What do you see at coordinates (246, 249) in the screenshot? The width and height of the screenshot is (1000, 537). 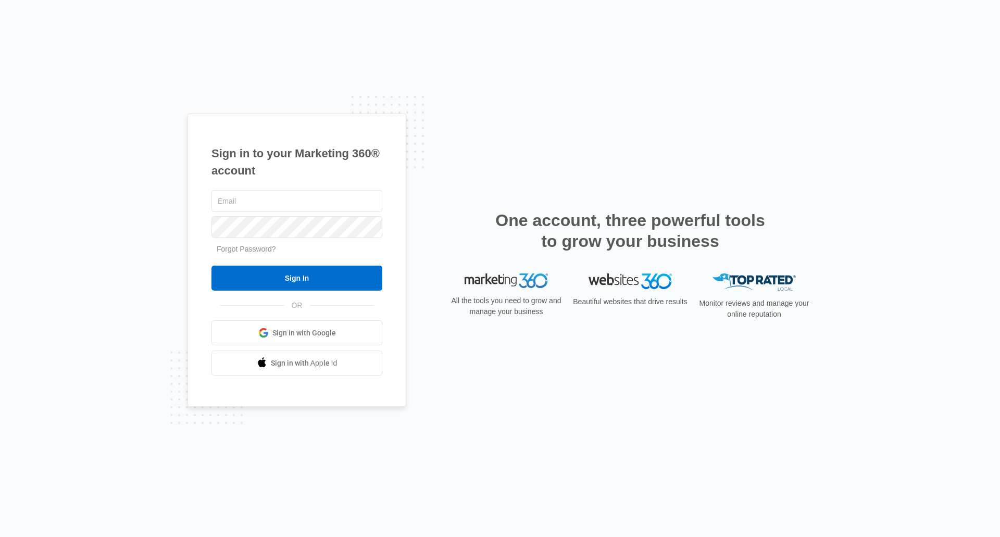 I see `a: Forgot Password?` at bounding box center [246, 249].